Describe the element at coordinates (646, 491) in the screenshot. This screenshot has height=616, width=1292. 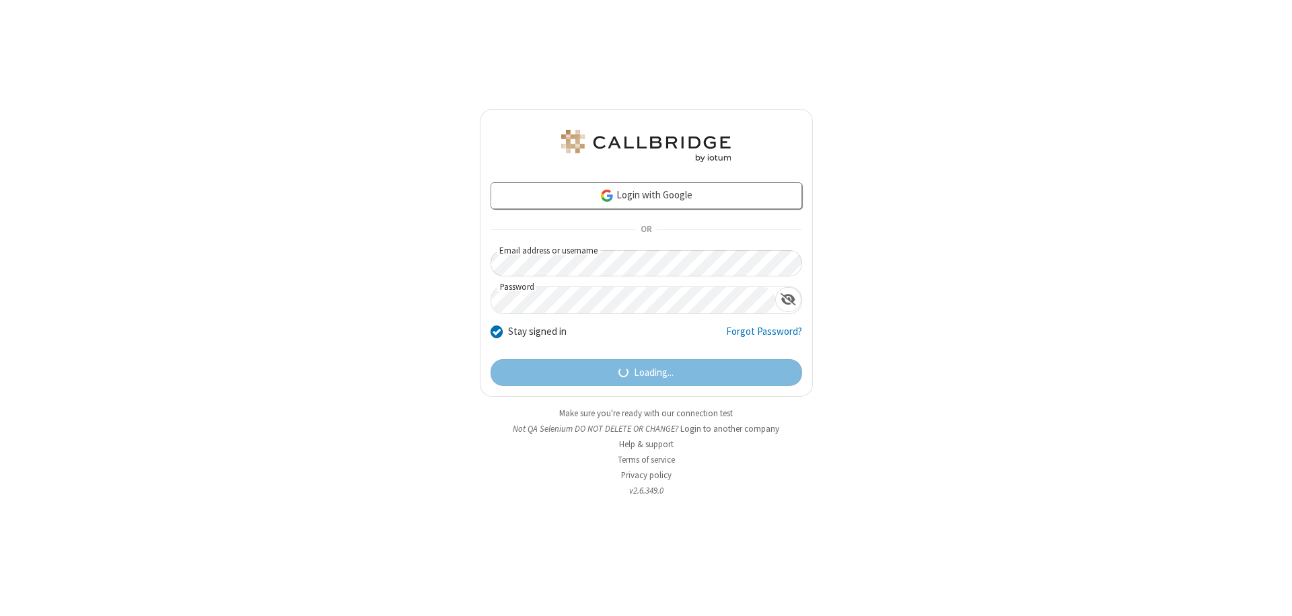
I see `li: v2.6.349.0` at that location.